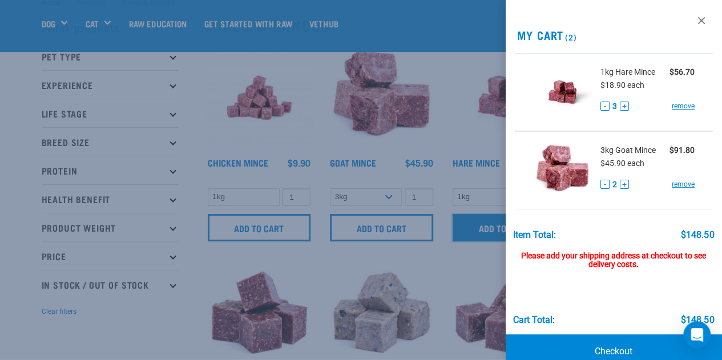 This screenshot has height=360, width=722. I want to click on span: $45.90 each, so click(622, 163).